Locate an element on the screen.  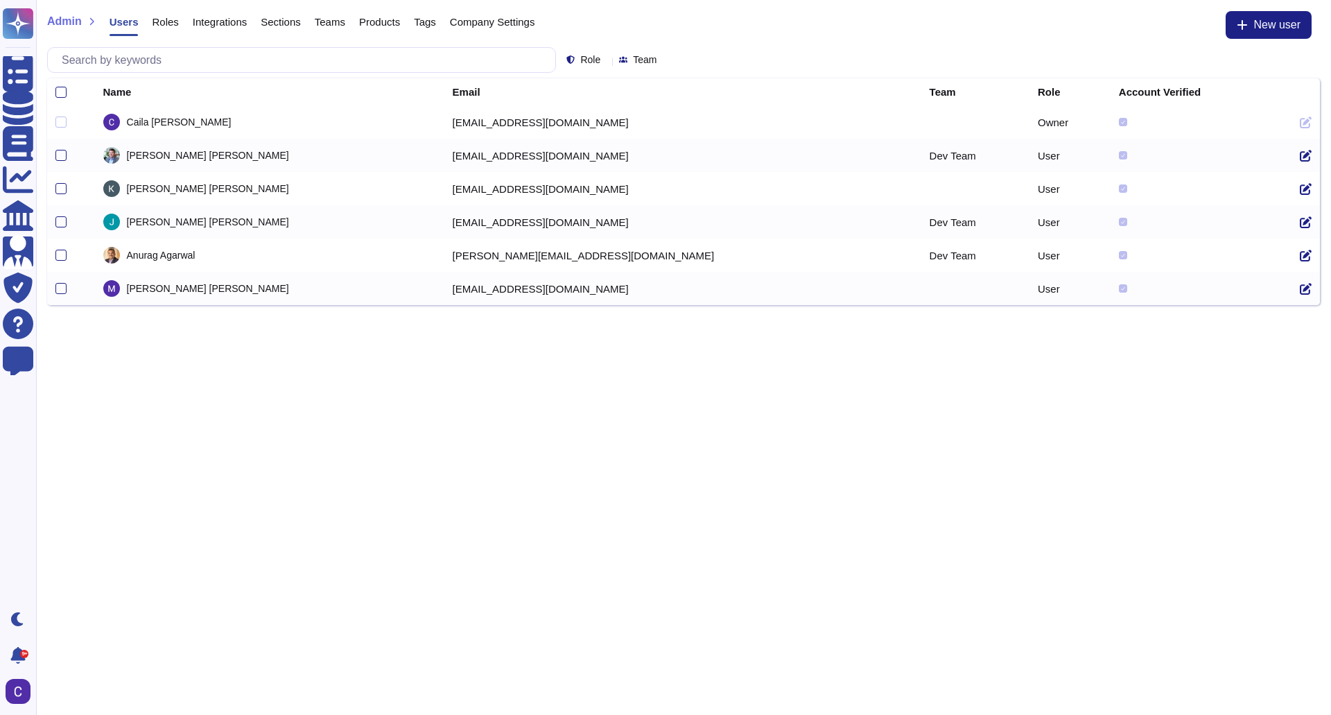
div: 9+ is located at coordinates (24, 654).